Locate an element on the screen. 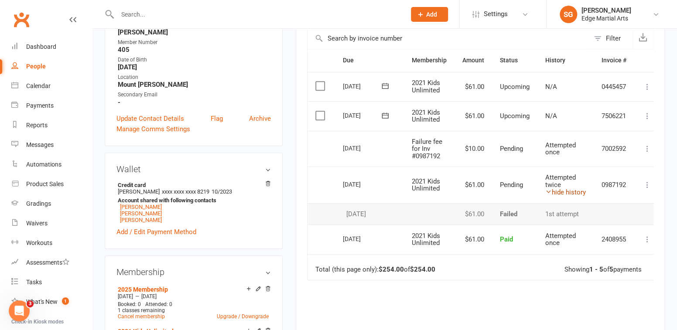  span: 1 is located at coordinates (65, 301).